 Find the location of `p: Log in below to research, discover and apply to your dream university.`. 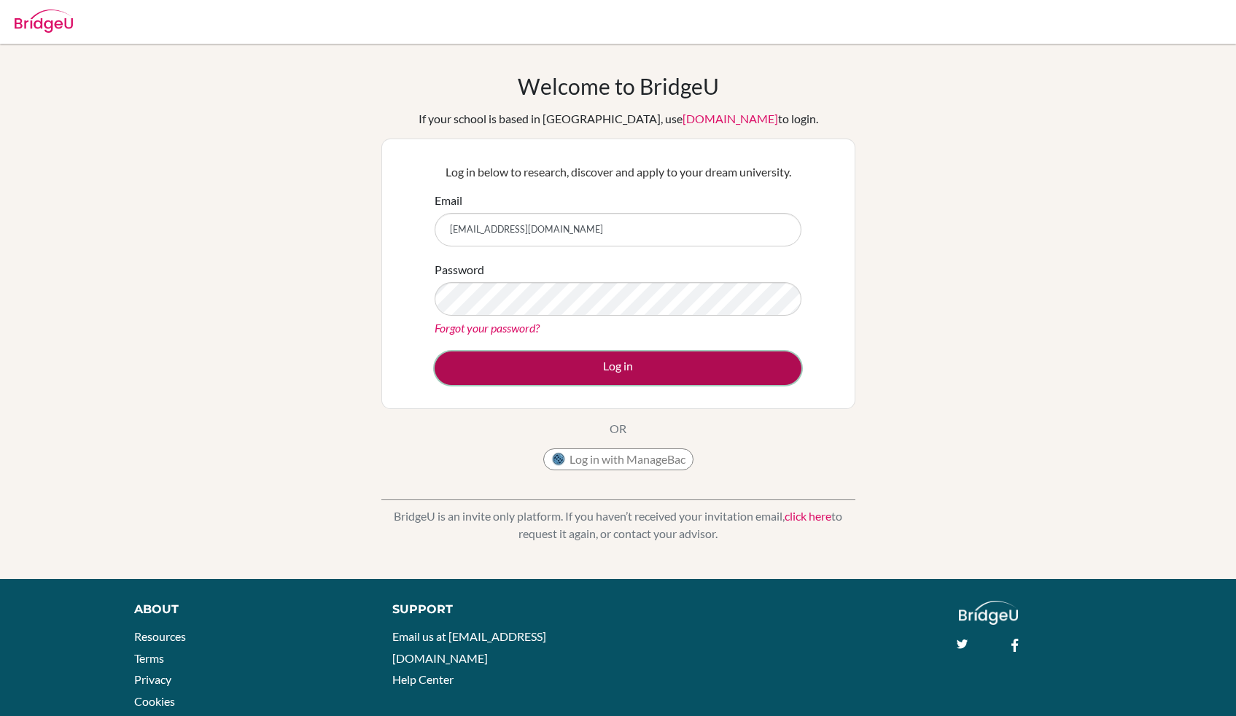

p: Log in below to research, discover and apply to your dream university. is located at coordinates (617, 172).